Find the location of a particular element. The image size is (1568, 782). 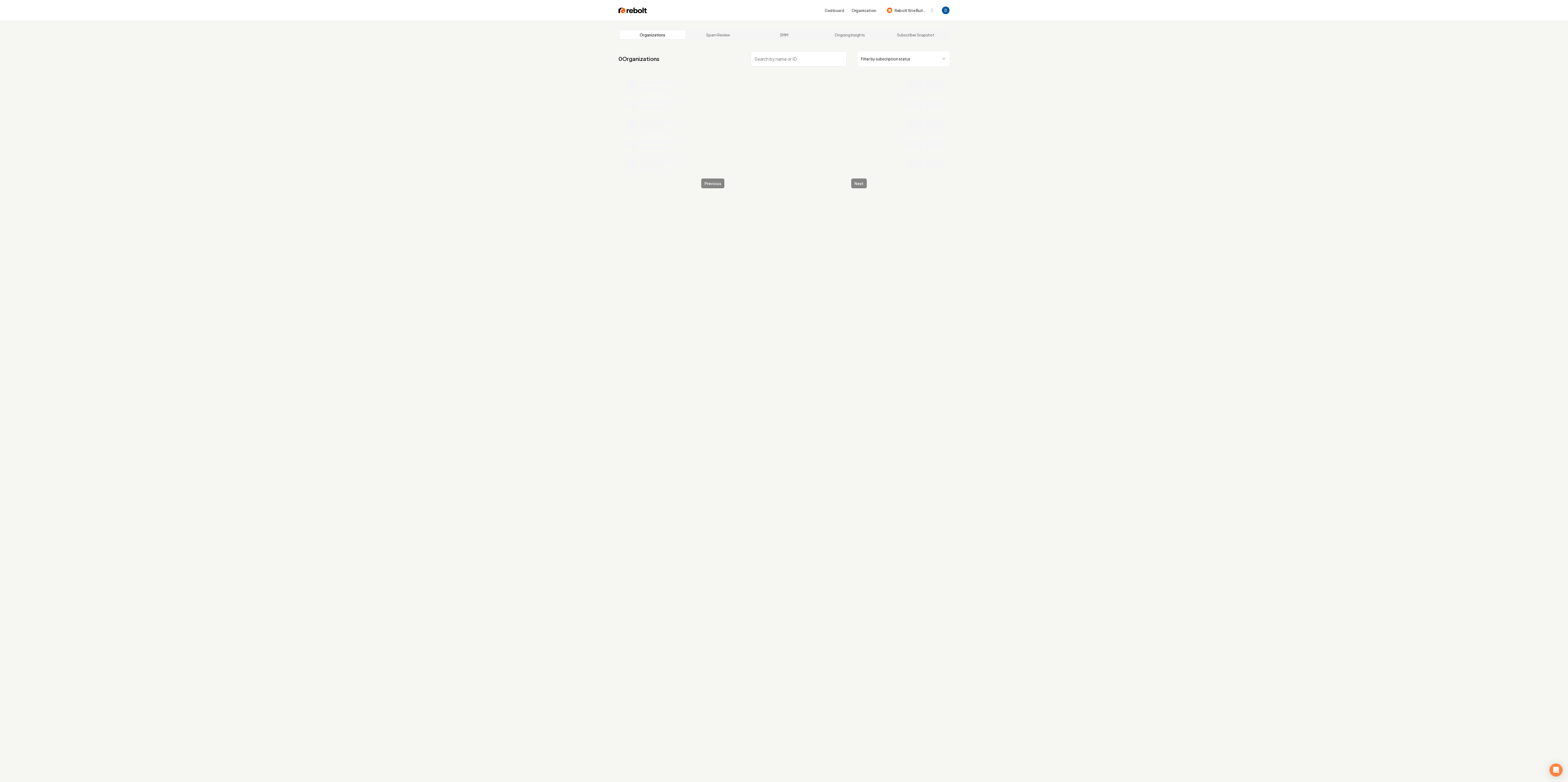

img: David Rice is located at coordinates (946, 10).